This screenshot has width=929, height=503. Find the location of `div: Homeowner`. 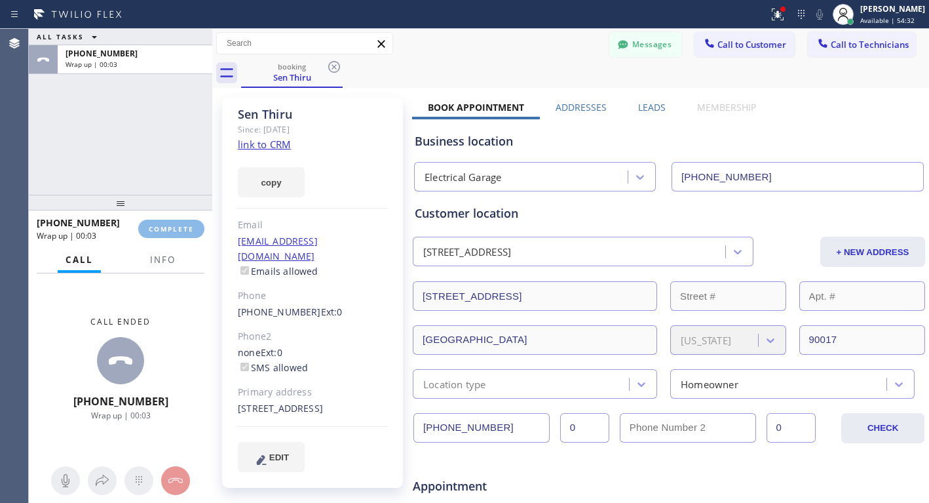

div: Homeowner is located at coordinates (710, 383).